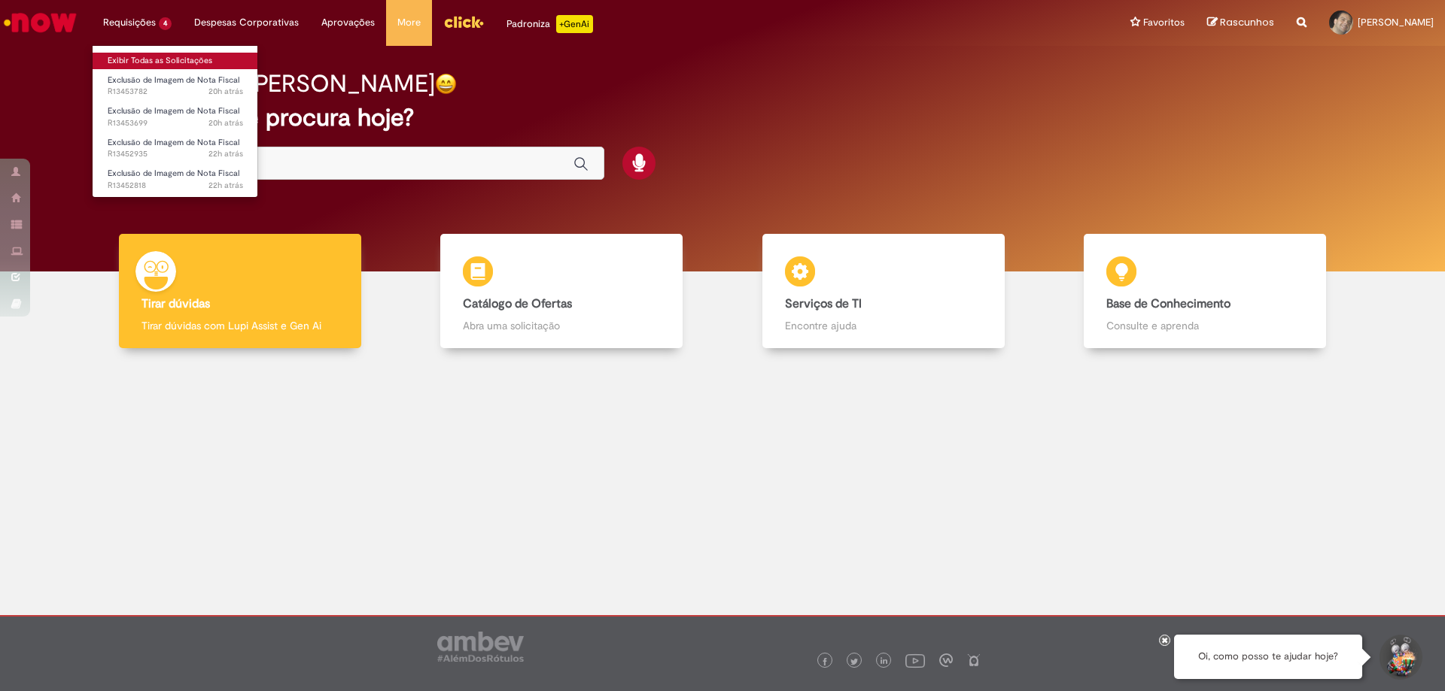  What do you see at coordinates (445, 84) in the screenshot?
I see `img: happy-face.png` at bounding box center [445, 84].